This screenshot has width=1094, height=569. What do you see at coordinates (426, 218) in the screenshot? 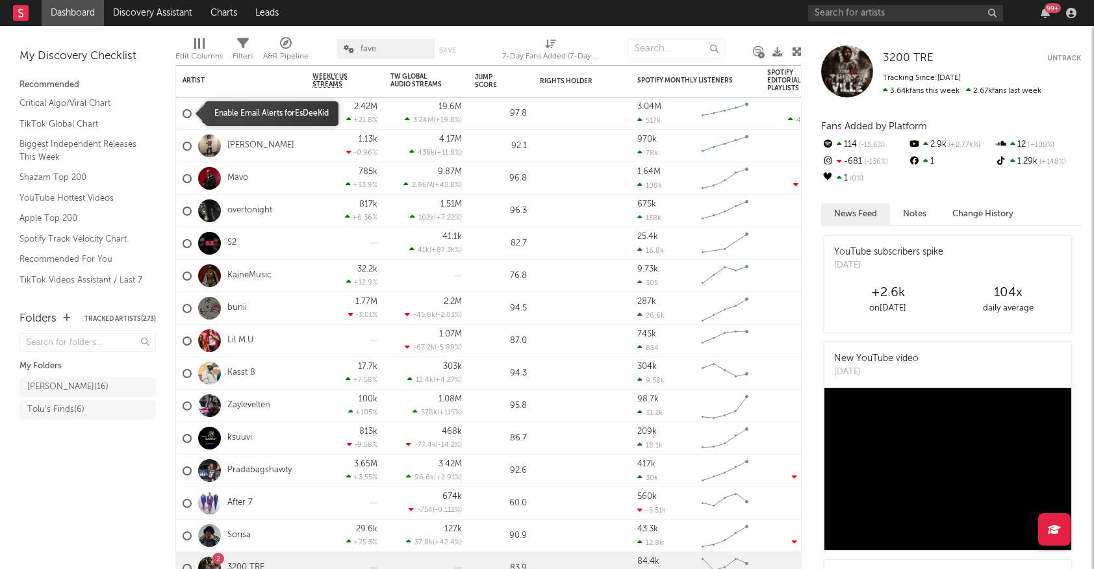
I see `span: 102k` at bounding box center [426, 218].